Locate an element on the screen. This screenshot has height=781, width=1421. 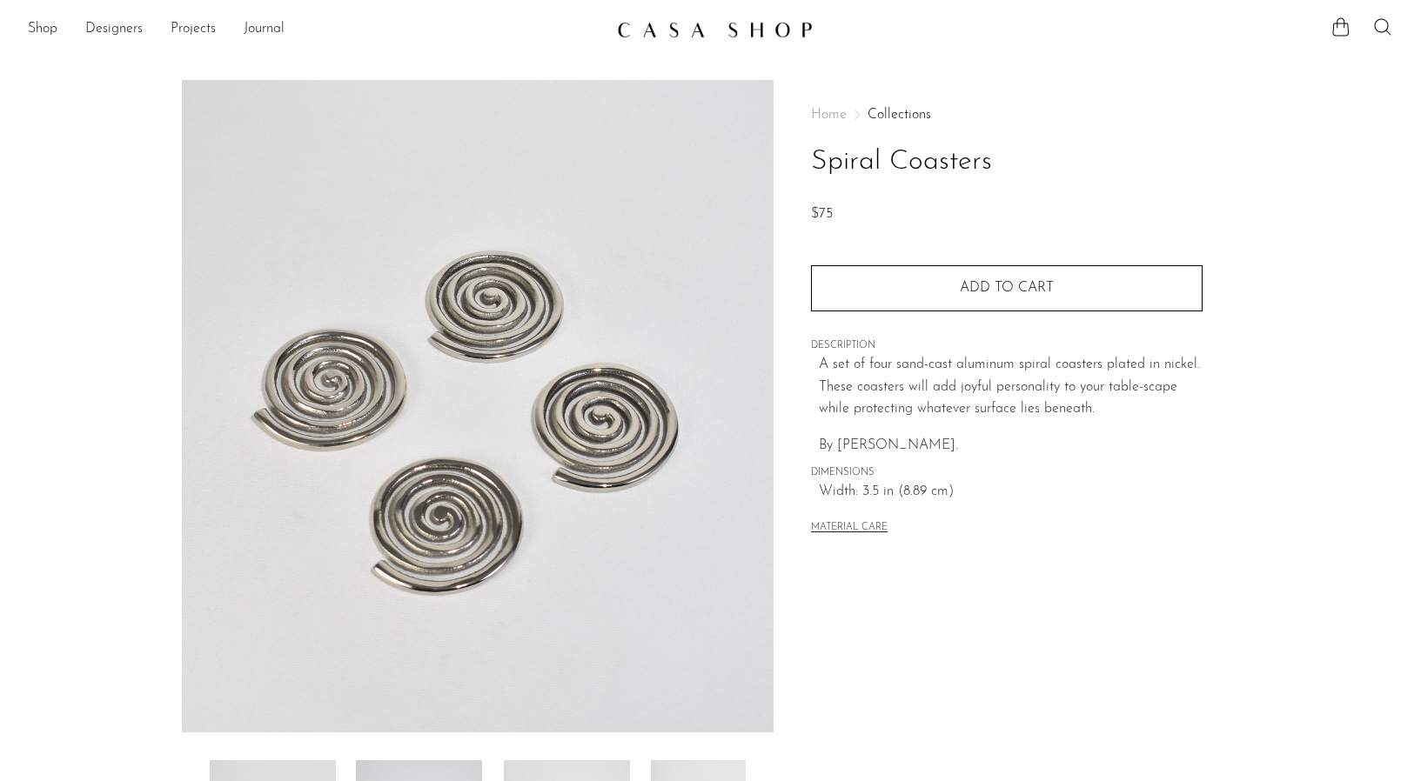
a: Journal is located at coordinates (264, 30).